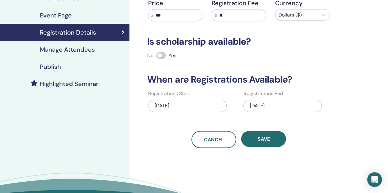  I want to click on div: Open Intercom Messenger, so click(374, 180).